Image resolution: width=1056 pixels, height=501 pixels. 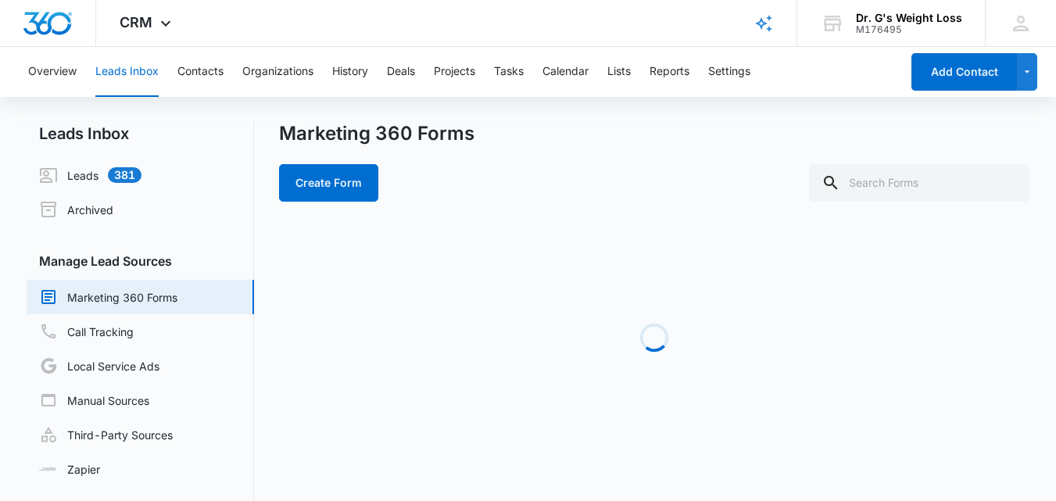 What do you see at coordinates (909, 30) in the screenshot?
I see `div: account id` at bounding box center [909, 30].